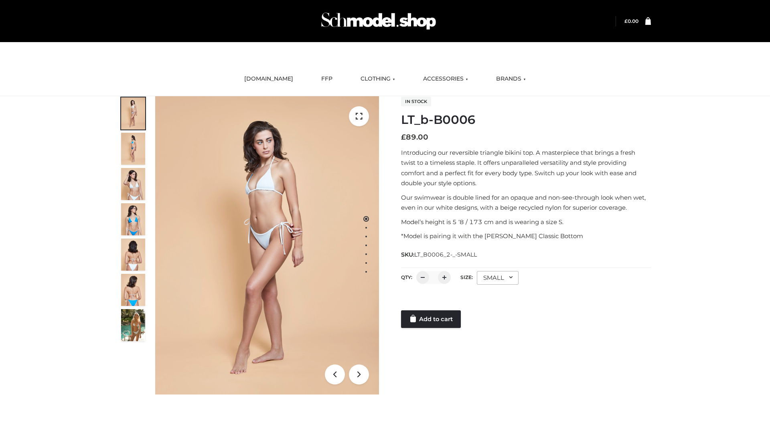 Image resolution: width=770 pixels, height=433 pixels. Describe the element at coordinates (439, 255) in the screenshot. I see `span: SKU:` at that location.